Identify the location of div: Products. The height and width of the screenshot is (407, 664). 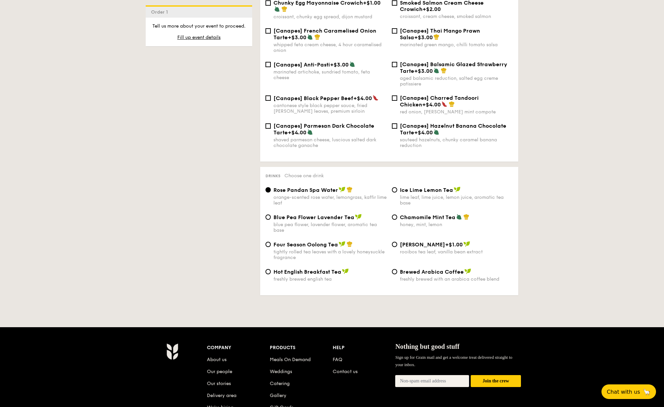
(301, 348).